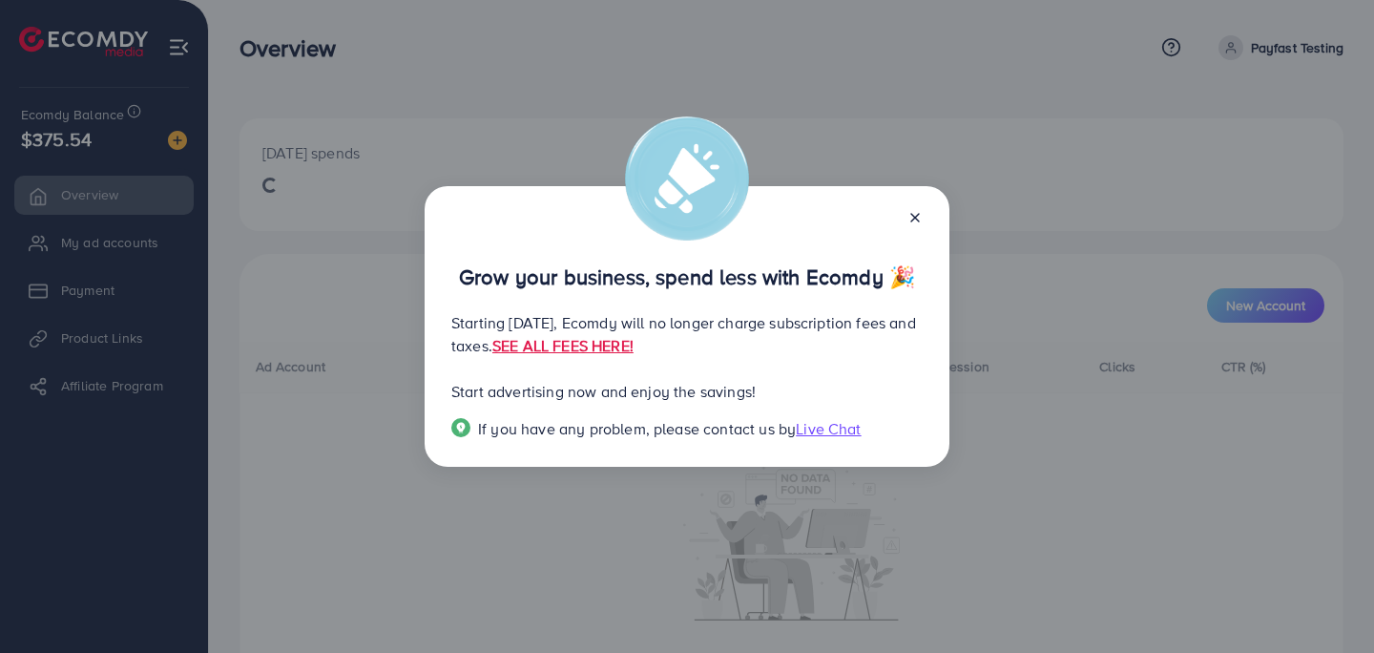  What do you see at coordinates (828, 429) in the screenshot?
I see `span: Live Chat` at bounding box center [828, 429].